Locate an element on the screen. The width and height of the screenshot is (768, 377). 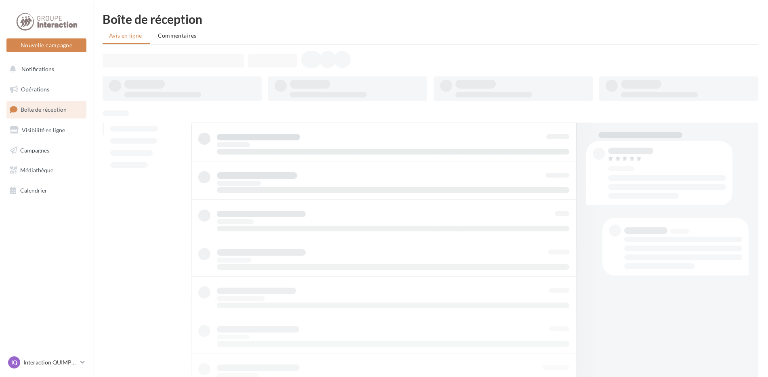
a: Boîte de réception is located at coordinates (46, 109).